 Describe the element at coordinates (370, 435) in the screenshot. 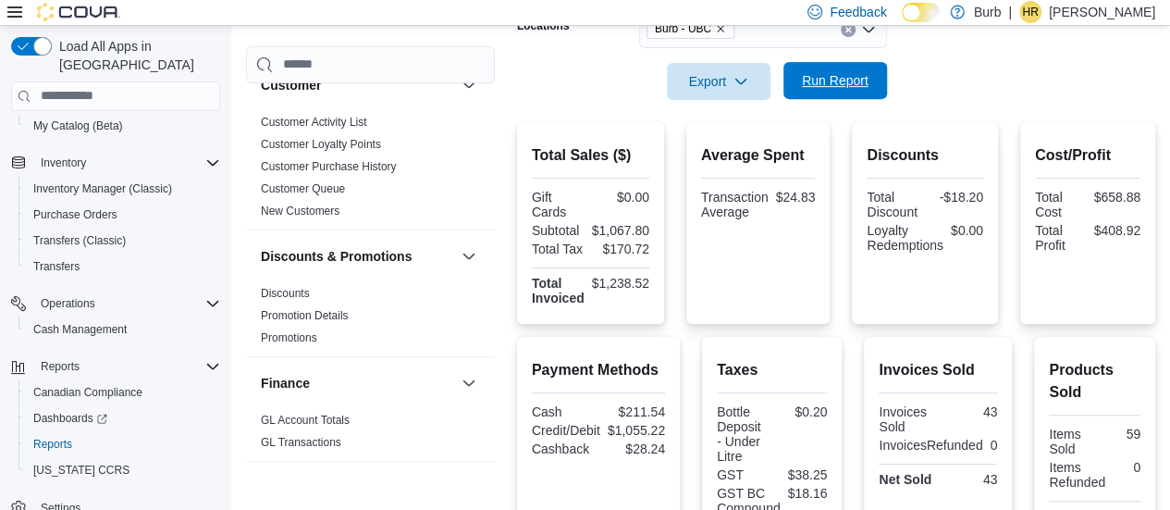

I see `div: Finance` at that location.